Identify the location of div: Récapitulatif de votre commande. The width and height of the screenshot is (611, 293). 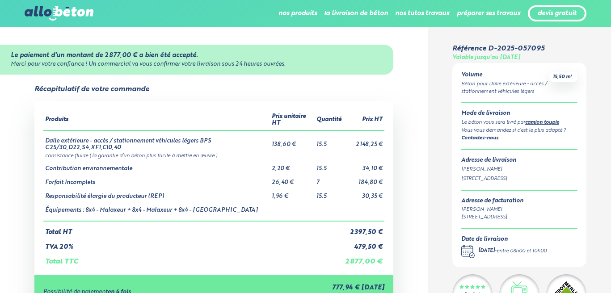
(92, 89).